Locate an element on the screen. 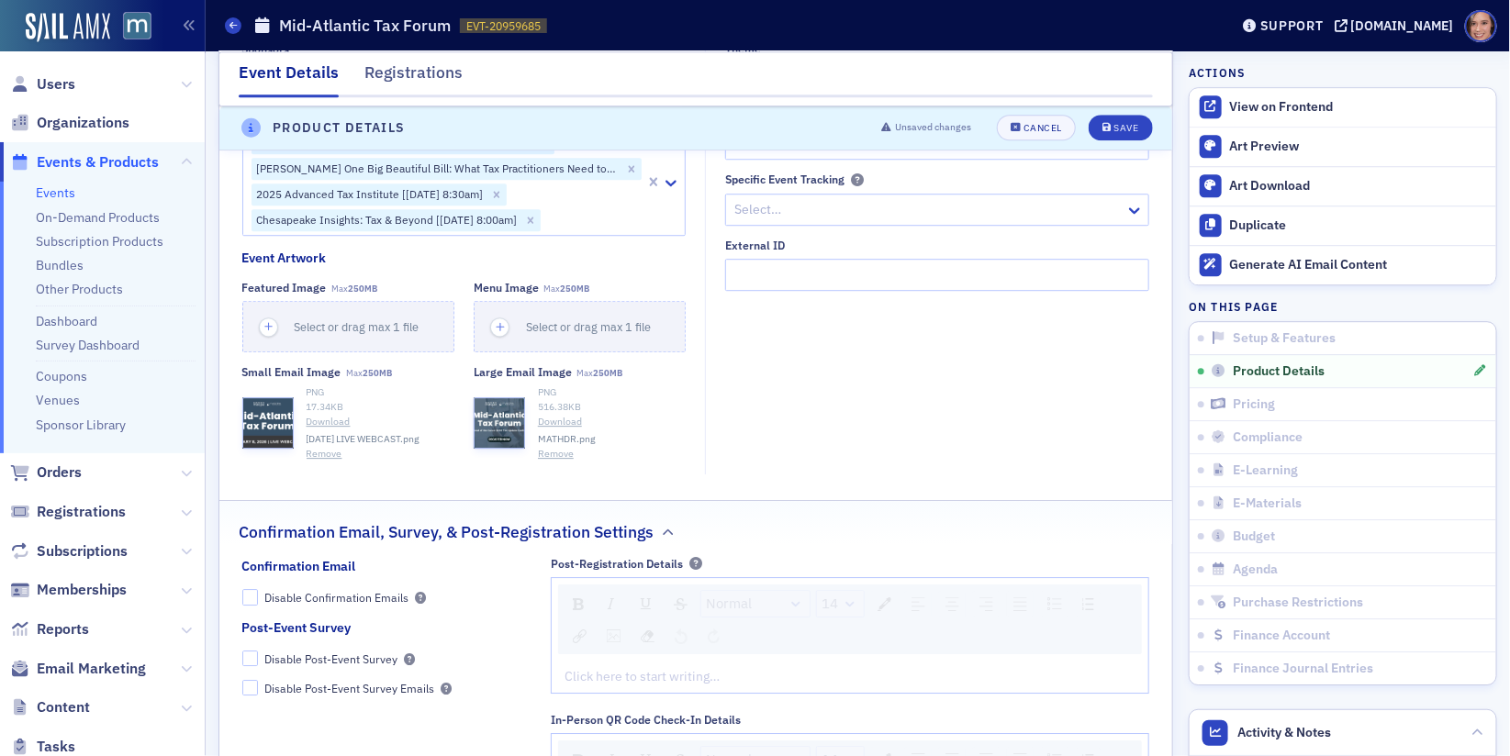 Image resolution: width=1510 pixels, height=756 pixels. button: Duplicate is located at coordinates (1343, 225).